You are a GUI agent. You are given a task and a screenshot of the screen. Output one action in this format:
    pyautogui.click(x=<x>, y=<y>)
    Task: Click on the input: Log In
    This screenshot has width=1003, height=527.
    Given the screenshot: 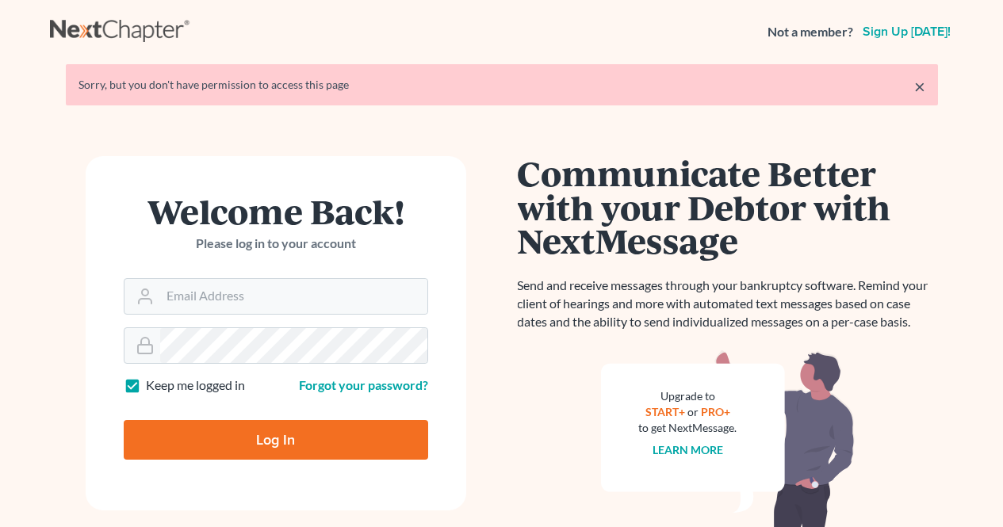 What is the action you would take?
    pyautogui.click(x=276, y=440)
    